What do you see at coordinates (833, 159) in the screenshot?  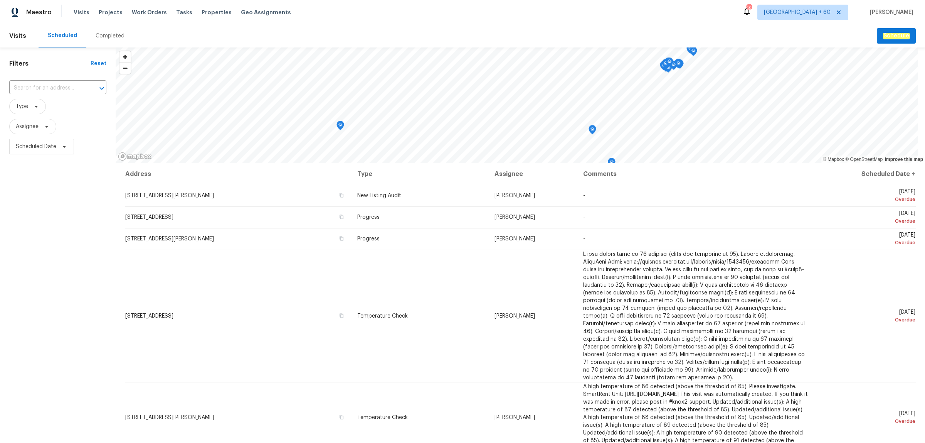 I see `a: Mapbox` at bounding box center [833, 159].